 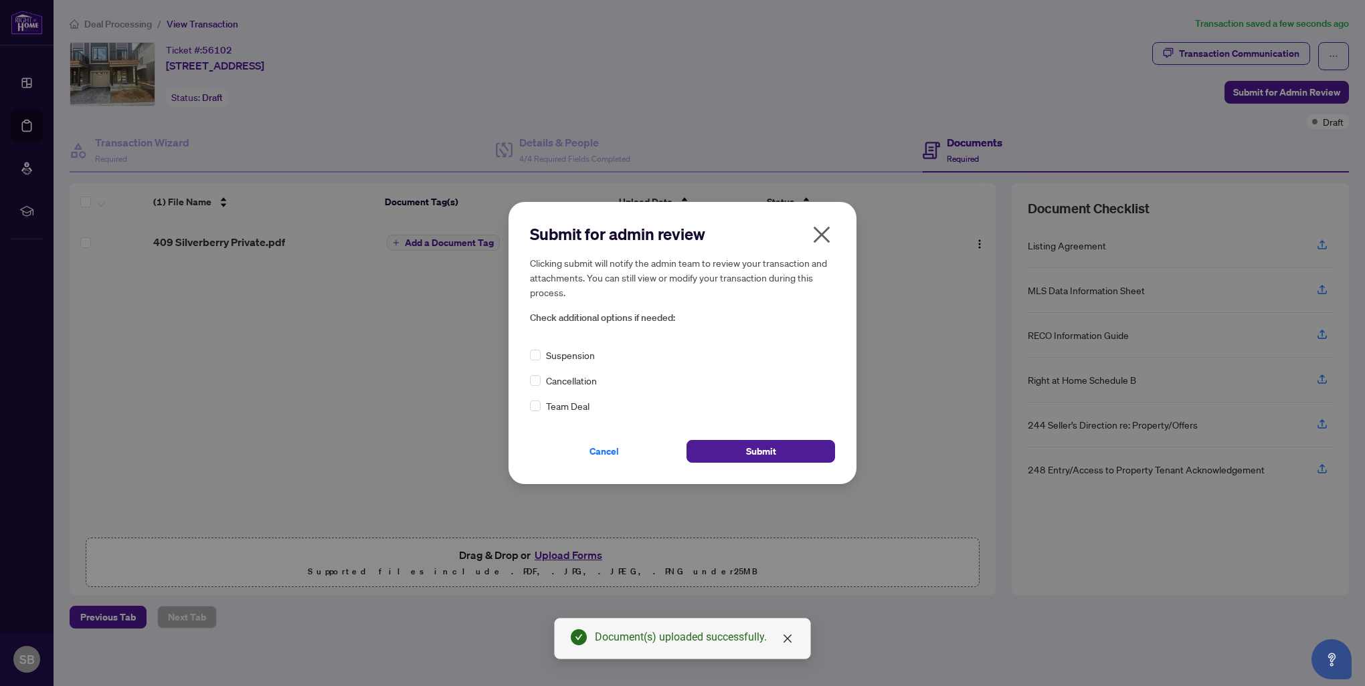 I want to click on button: Submit, so click(x=761, y=452).